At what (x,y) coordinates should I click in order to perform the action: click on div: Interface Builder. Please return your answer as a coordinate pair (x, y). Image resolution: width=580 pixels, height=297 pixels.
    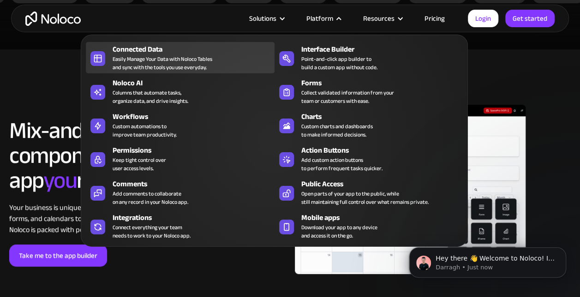
    Looking at the image, I should click on (384, 49).